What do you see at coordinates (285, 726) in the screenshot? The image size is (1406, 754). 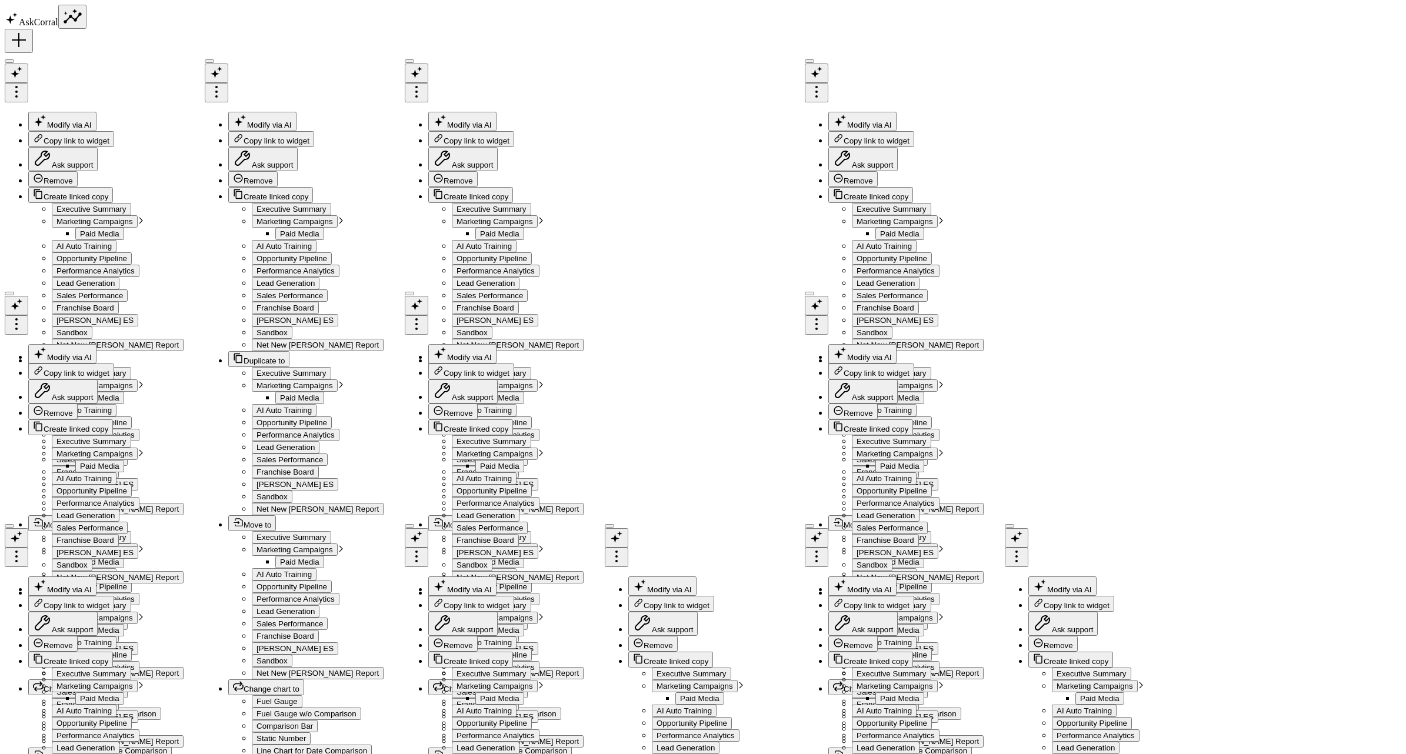 I see `button: Comparison Bar` at bounding box center [285, 726].